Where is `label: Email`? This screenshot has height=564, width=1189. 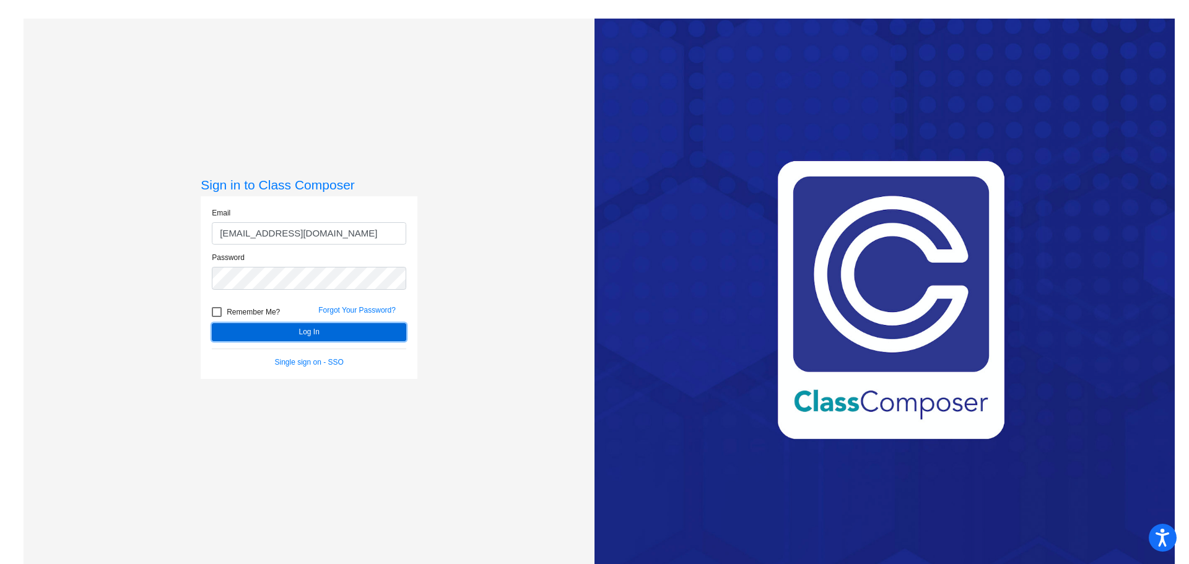
label: Email is located at coordinates (221, 213).